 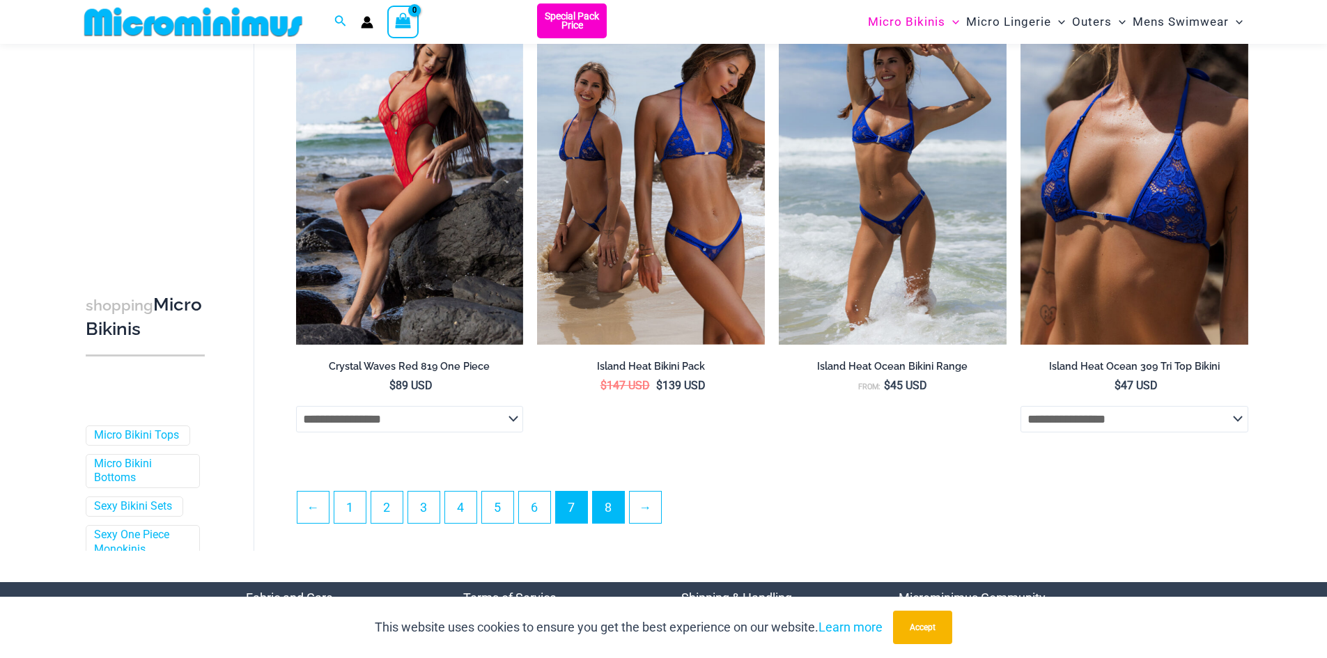 I want to click on a: Page 8, so click(x=608, y=507).